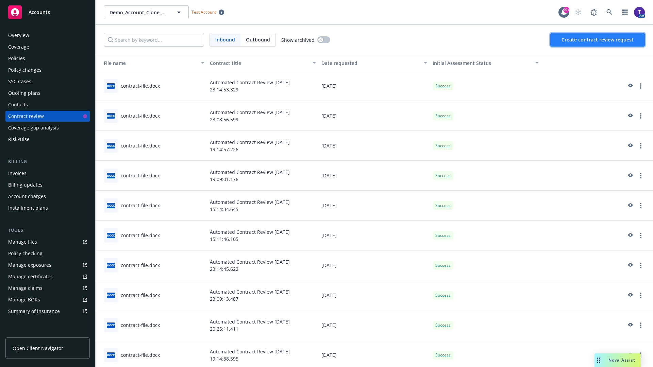  What do you see at coordinates (48, 105) in the screenshot?
I see `a: Contacts` at bounding box center [48, 105].